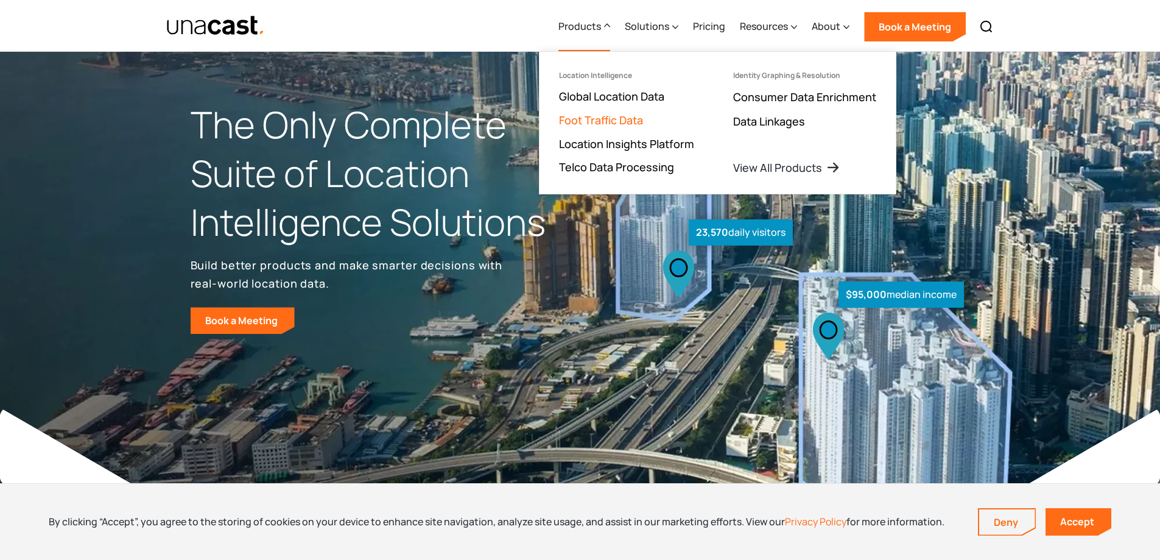 The image size is (1160, 560). What do you see at coordinates (866, 294) in the screenshot?
I see `strong: $95,000` at bounding box center [866, 294].